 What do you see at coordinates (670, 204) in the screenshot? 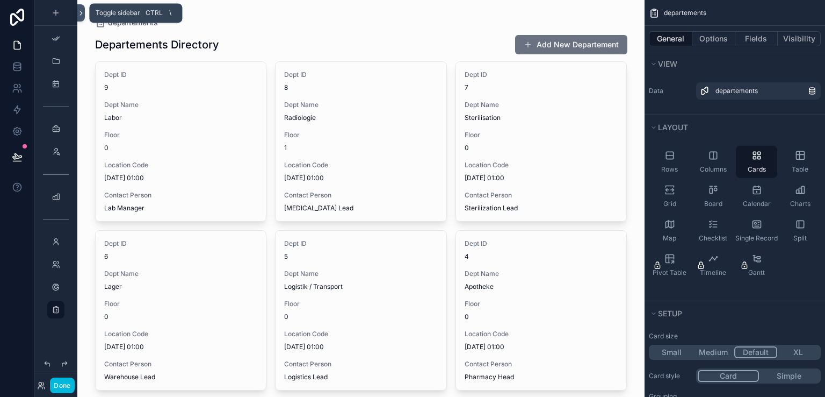
I see `span: Grid` at bounding box center [670, 204].